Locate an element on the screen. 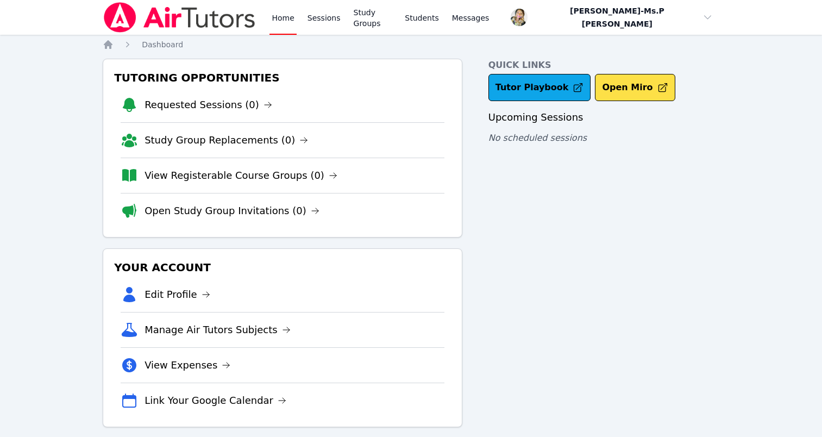 The width and height of the screenshot is (822, 437). span: Dashboard is located at coordinates (162, 45).